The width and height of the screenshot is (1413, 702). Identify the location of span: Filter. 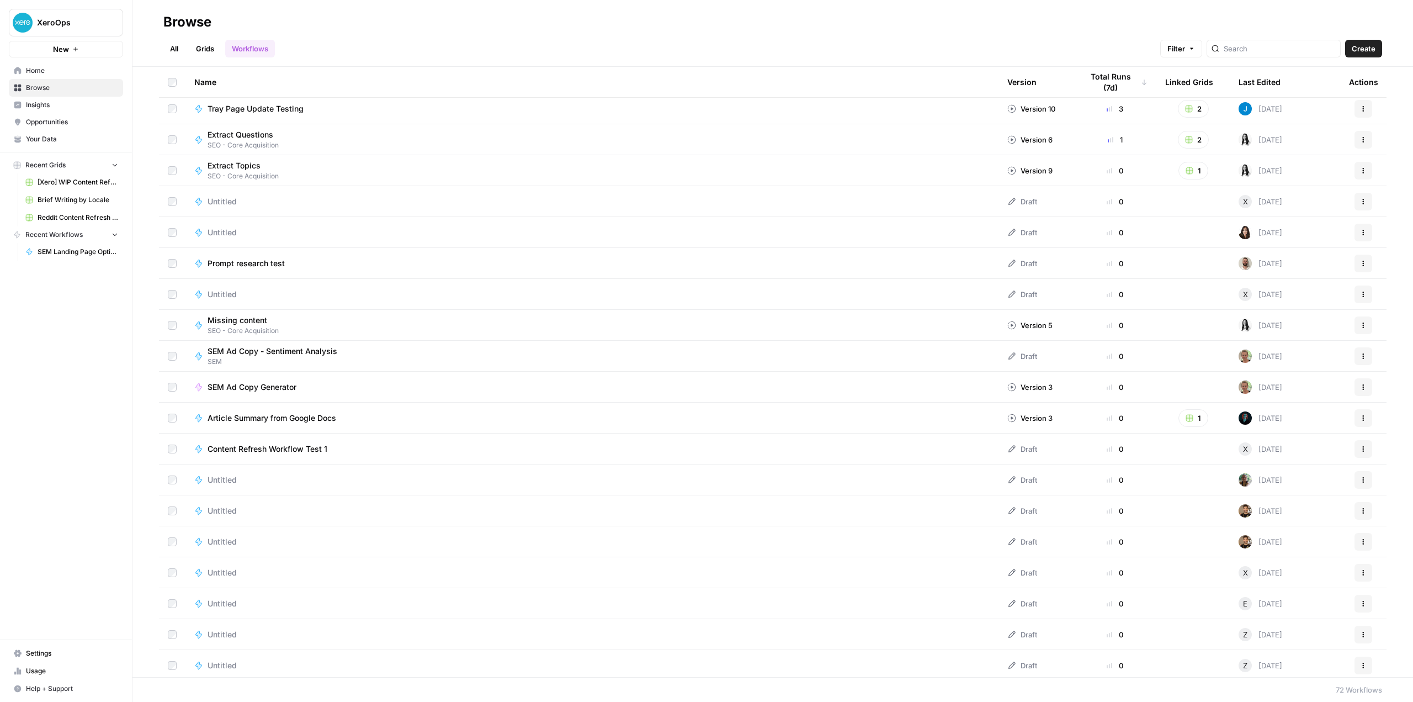
(1177, 49).